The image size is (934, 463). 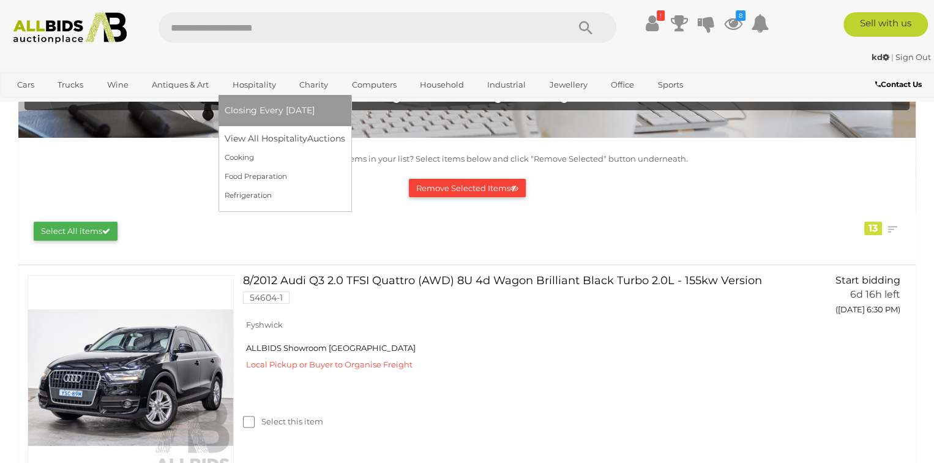 What do you see at coordinates (898, 84) in the screenshot?
I see `b: Contact Us` at bounding box center [898, 84].